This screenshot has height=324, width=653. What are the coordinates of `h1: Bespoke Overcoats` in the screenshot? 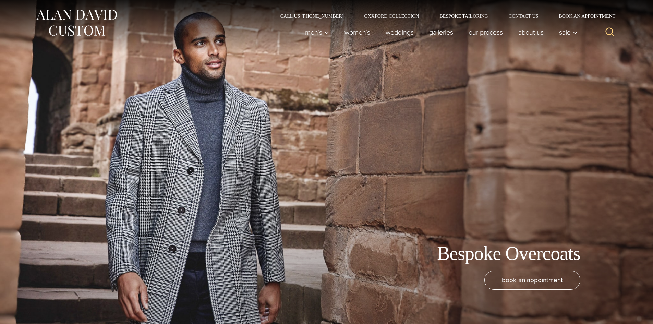 It's located at (508, 253).